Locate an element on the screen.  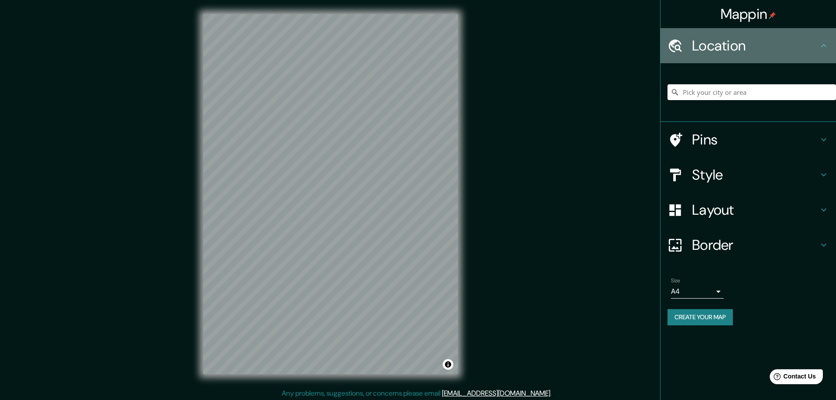
div: Location is located at coordinates (748, 46).